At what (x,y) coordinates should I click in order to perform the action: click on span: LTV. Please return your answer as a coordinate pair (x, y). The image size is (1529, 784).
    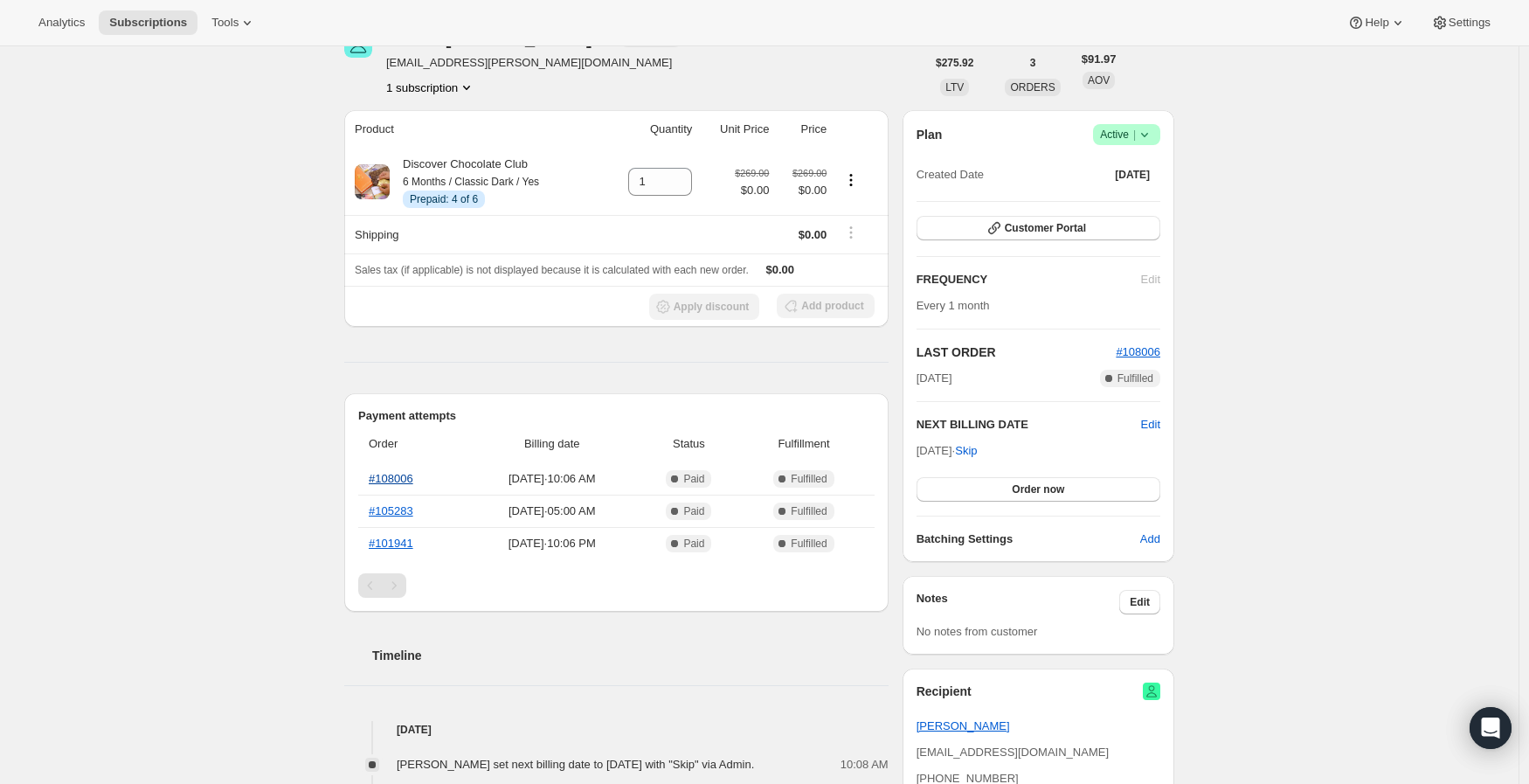
    Looking at the image, I should click on (954, 87).